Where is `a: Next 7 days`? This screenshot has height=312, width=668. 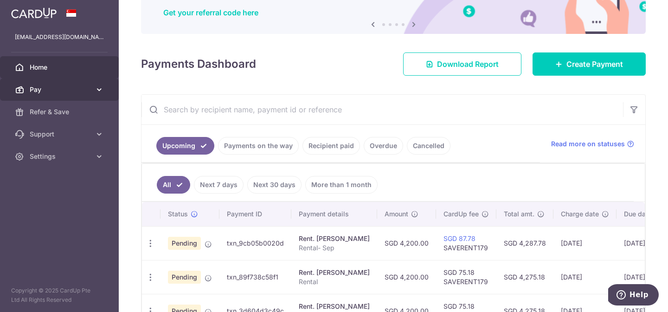 a: Next 7 days is located at coordinates (219, 185).